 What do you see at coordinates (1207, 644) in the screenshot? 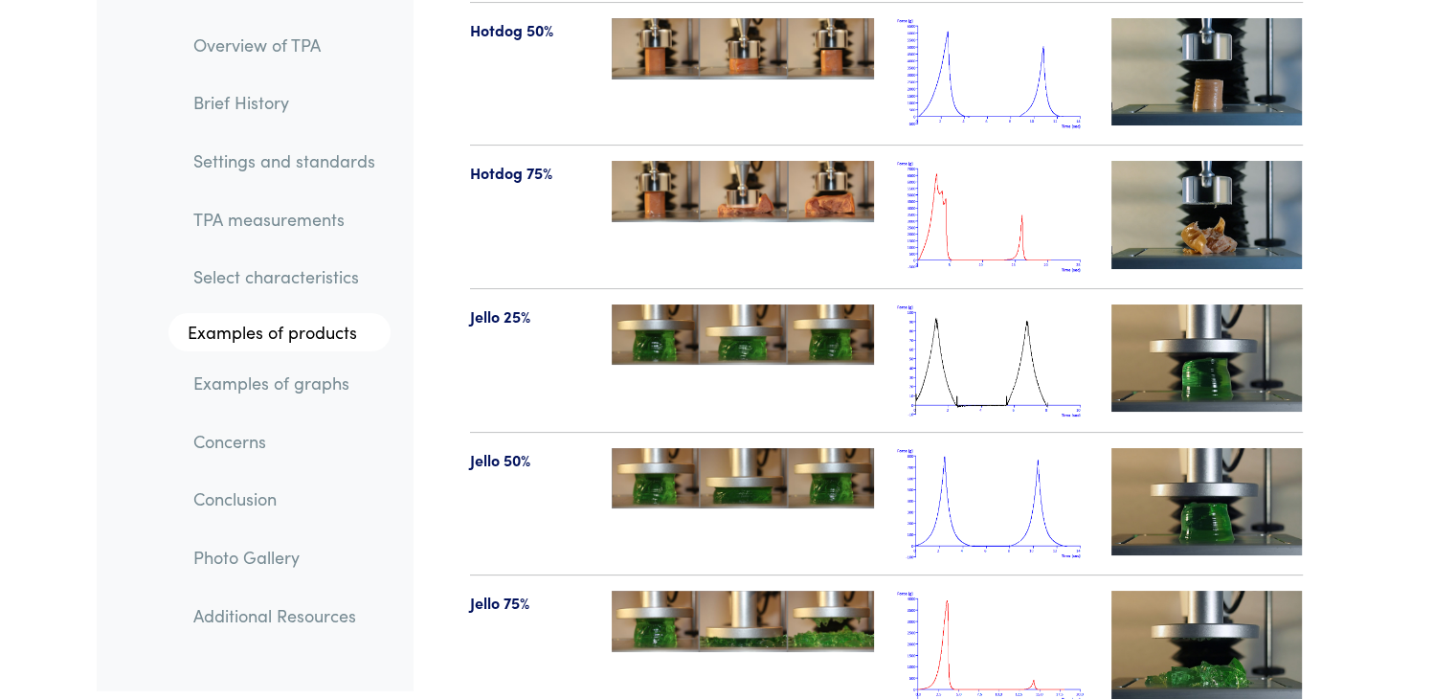
I see `img: jello-videotn-75.jpg` at bounding box center [1207, 644].